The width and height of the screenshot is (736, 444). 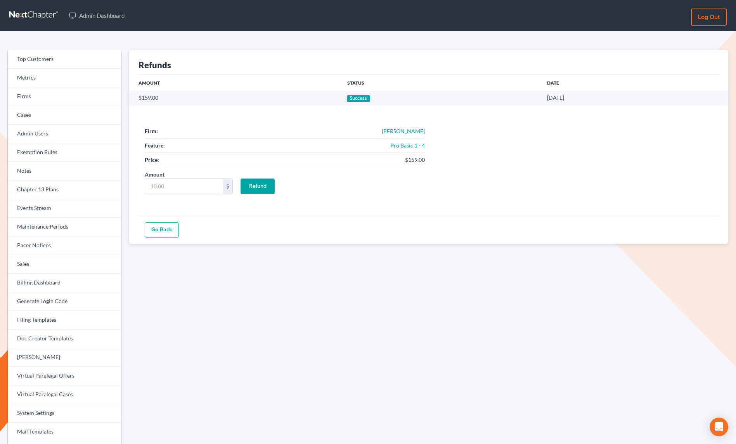 I want to click on a: Generate Login Code, so click(x=64, y=301).